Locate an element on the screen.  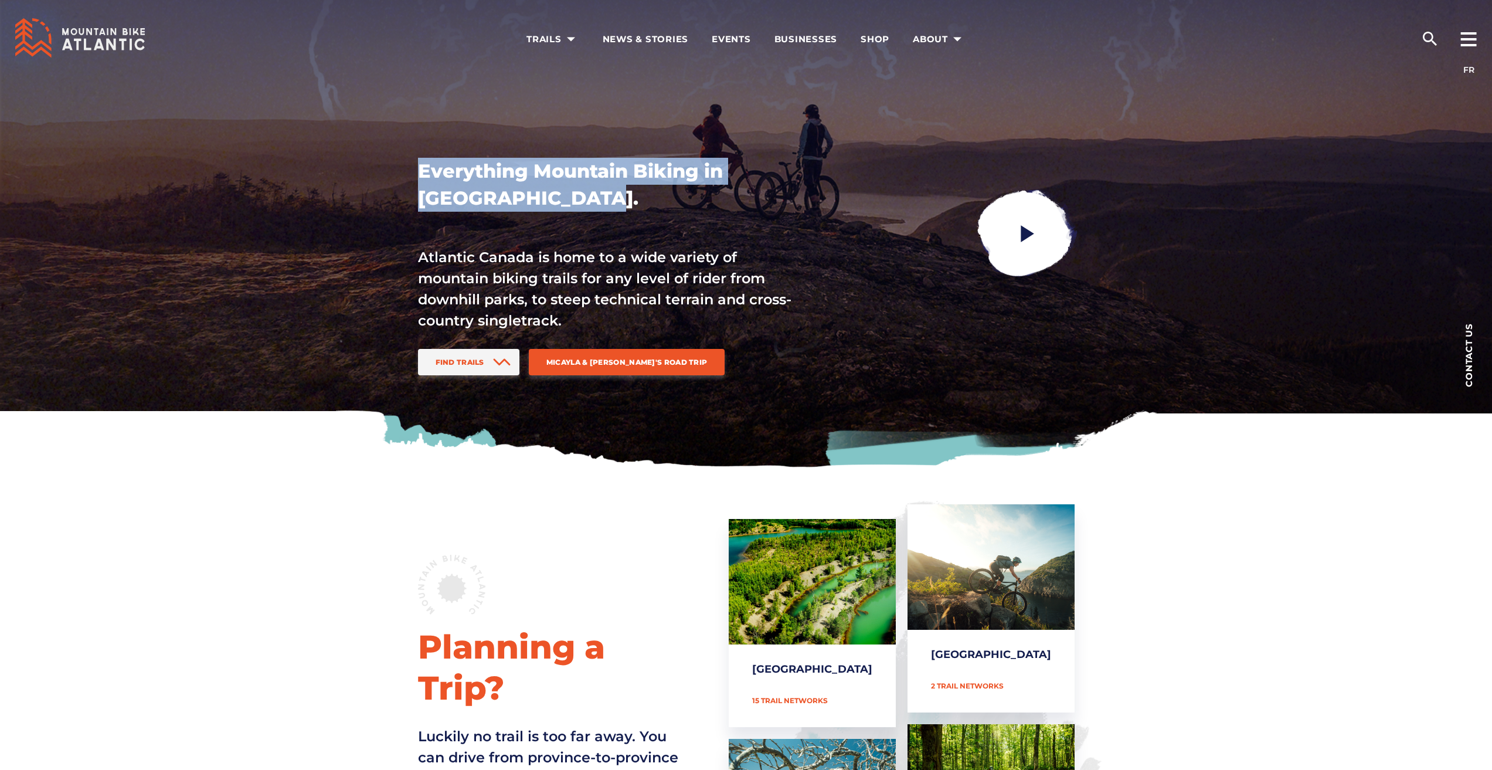
span: Shop is located at coordinates (875, 39).